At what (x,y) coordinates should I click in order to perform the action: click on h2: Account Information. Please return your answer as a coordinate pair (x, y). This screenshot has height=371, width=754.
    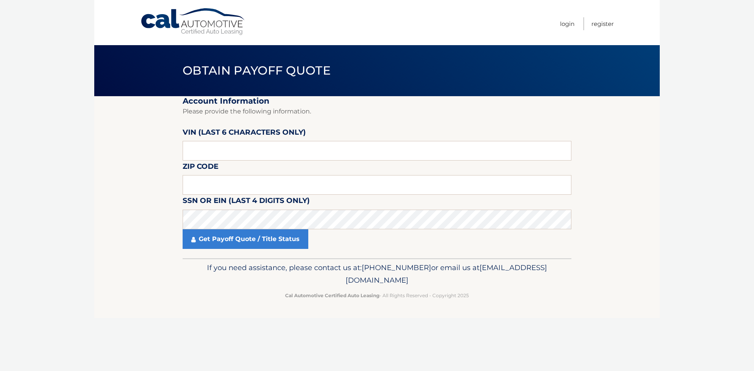
    Looking at the image, I should click on (377, 101).